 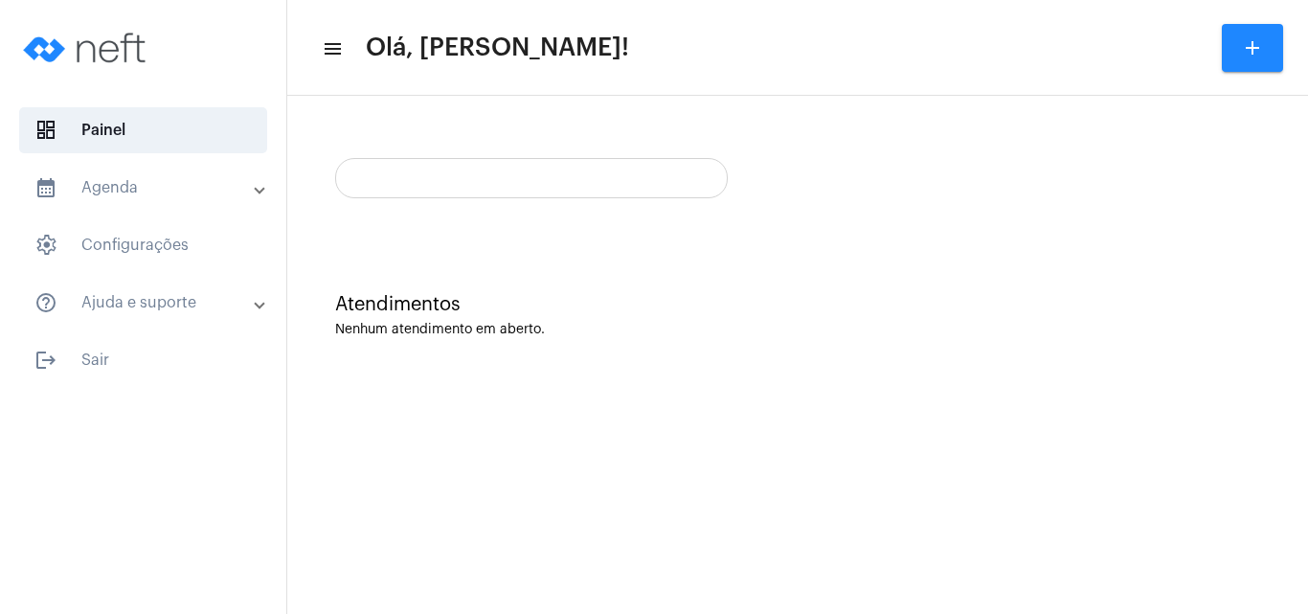 I want to click on span: Configurações, so click(x=143, y=245).